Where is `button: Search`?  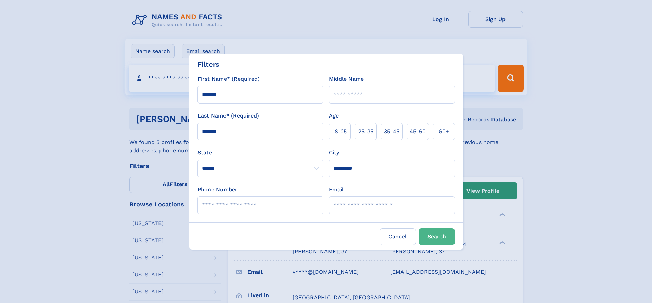
button: Search is located at coordinates (436, 237).